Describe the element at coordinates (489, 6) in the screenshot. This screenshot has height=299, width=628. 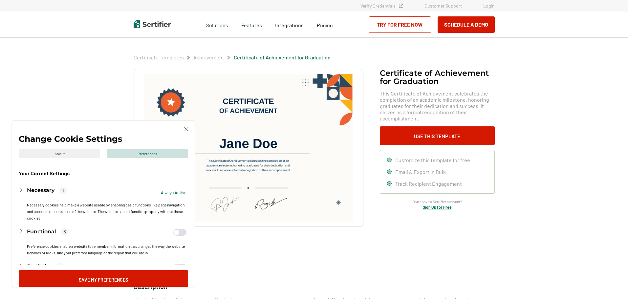
I see `a: Login` at that location.